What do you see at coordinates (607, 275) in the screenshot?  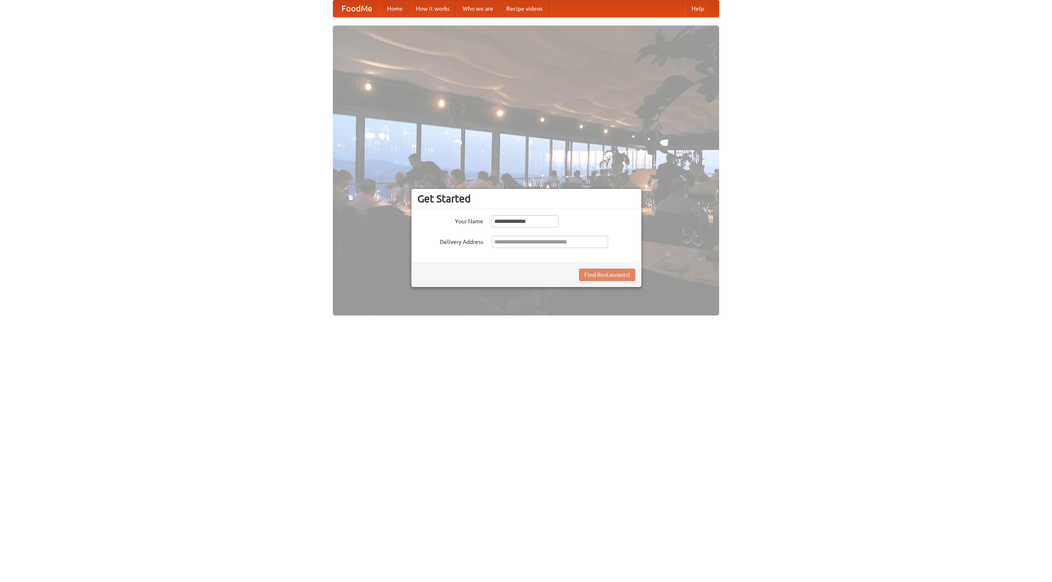 I see `button: Find Restaurants!` at bounding box center [607, 275].